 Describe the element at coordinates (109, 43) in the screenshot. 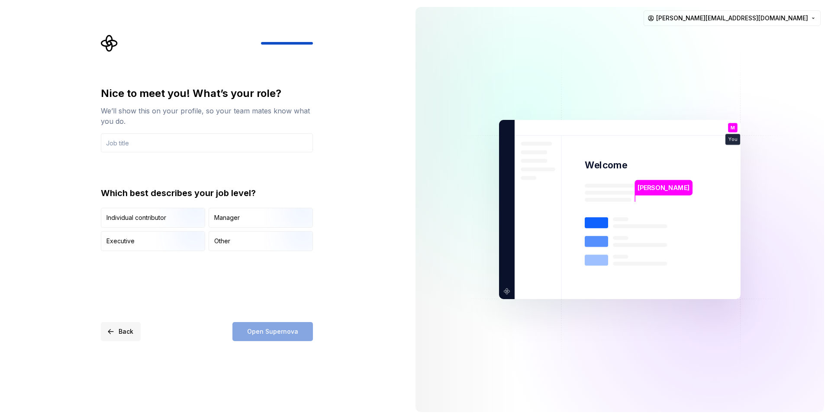

I see `svg: Supernova Logo` at that location.